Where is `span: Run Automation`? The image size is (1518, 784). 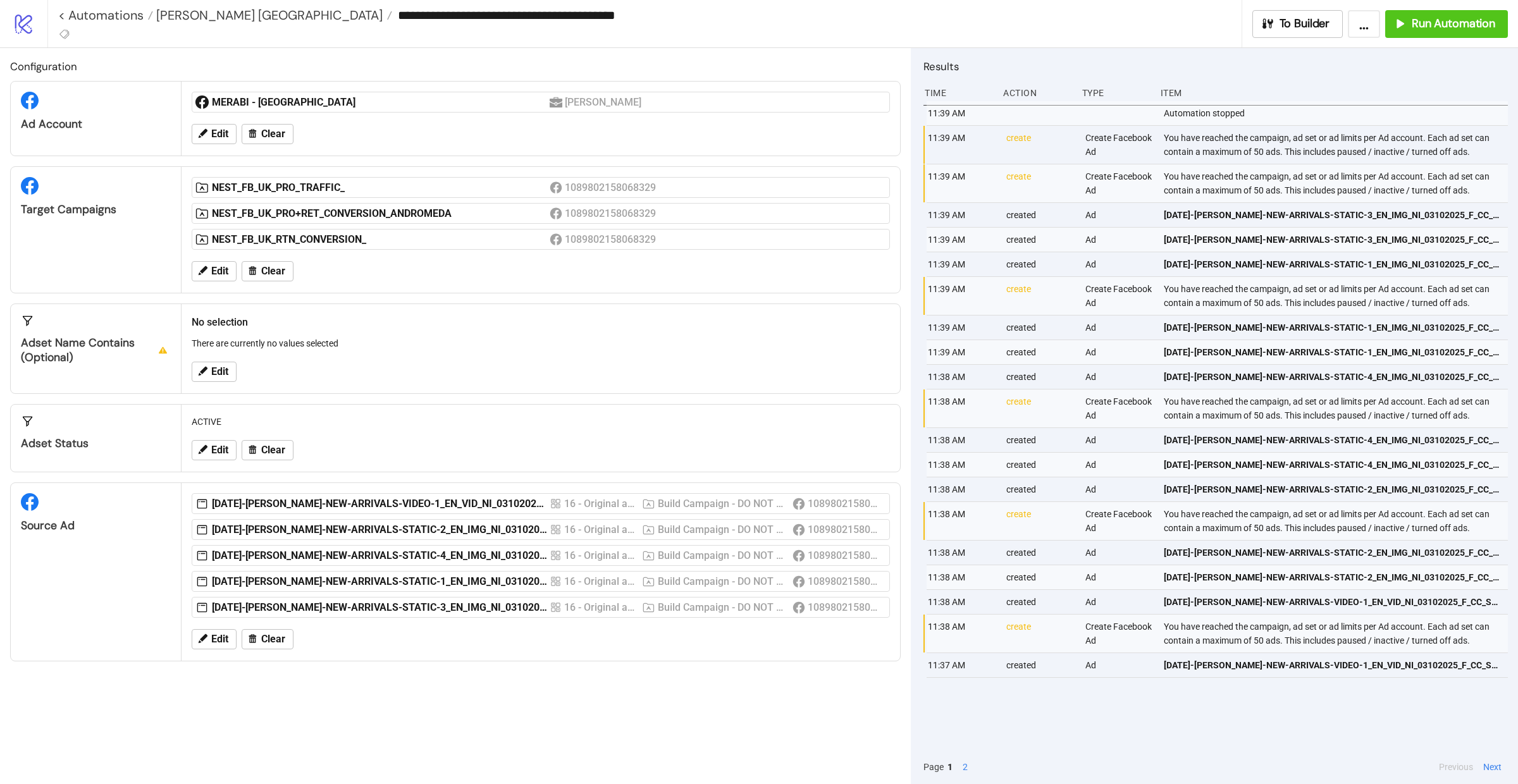
span: Run Automation is located at coordinates (1453, 24).